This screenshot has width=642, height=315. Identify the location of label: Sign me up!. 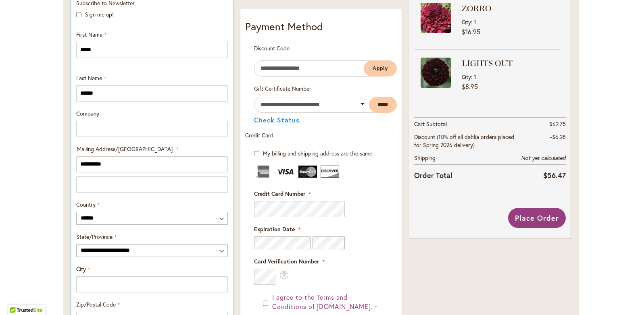
(99, 14).